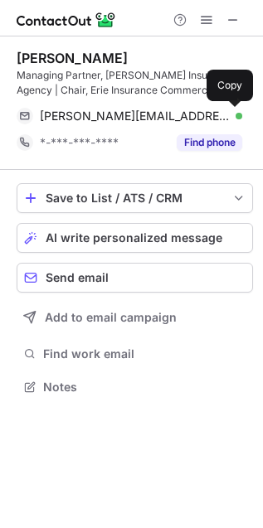 The width and height of the screenshot is (263, 528). I want to click on div: Save to List / ATS / CRM, so click(134, 198).